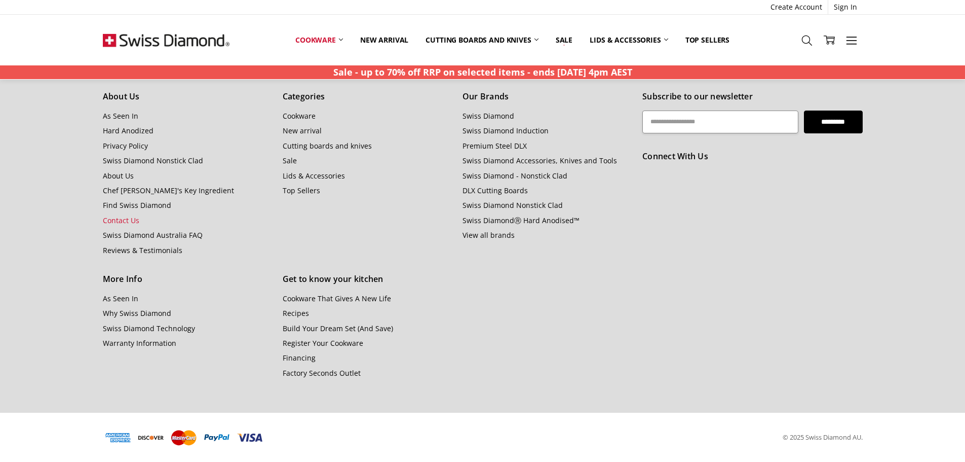 This screenshot has width=965, height=462. I want to click on a: Cookware That Gives A New Life, so click(337, 298).